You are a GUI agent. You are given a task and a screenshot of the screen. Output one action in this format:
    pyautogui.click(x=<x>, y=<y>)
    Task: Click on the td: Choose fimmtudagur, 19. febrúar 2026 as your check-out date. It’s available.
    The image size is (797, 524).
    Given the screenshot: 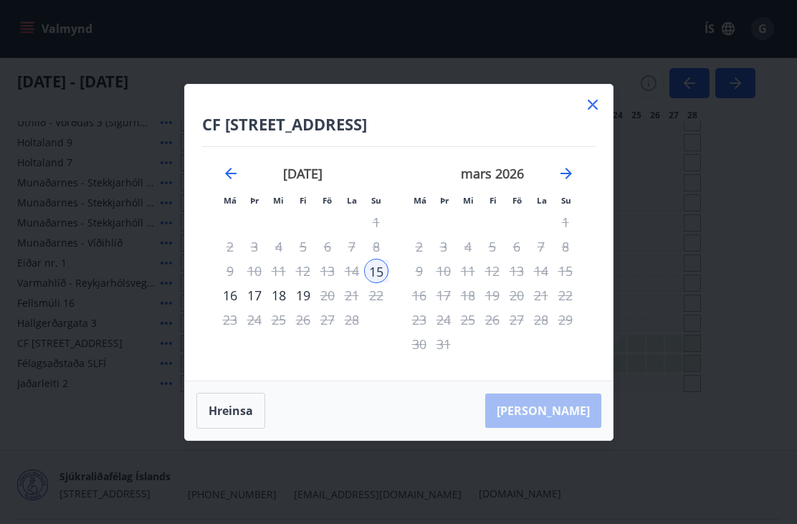 What is the action you would take?
    pyautogui.click(x=303, y=295)
    